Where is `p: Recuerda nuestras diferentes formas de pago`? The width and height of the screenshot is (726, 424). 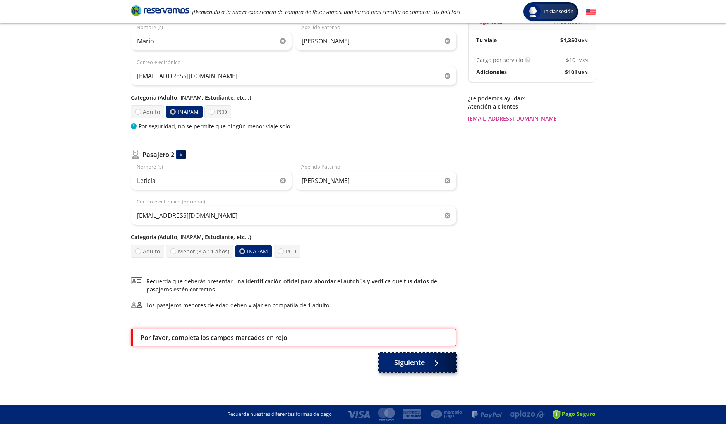 p: Recuerda nuestras diferentes formas de pago is located at coordinates (280, 414).